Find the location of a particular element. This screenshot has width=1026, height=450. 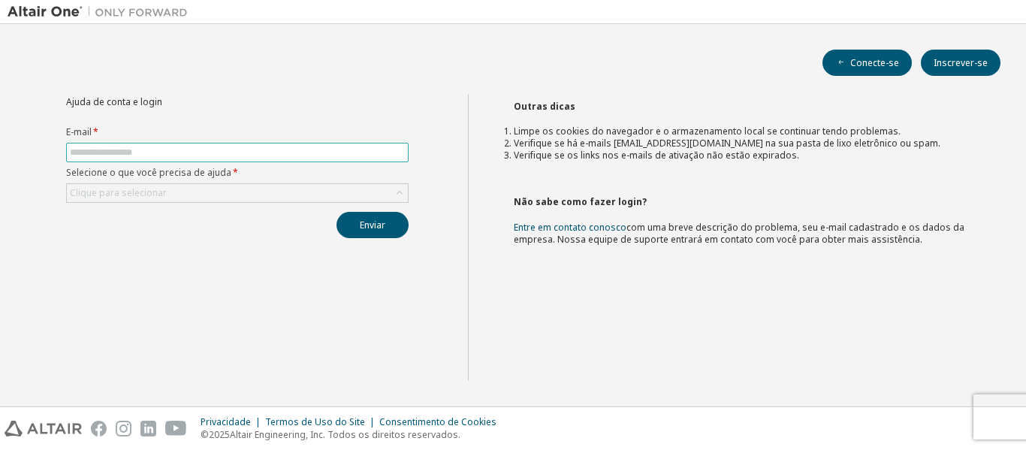

font: Selecione o que você precisa de ajuda is located at coordinates (149, 172).